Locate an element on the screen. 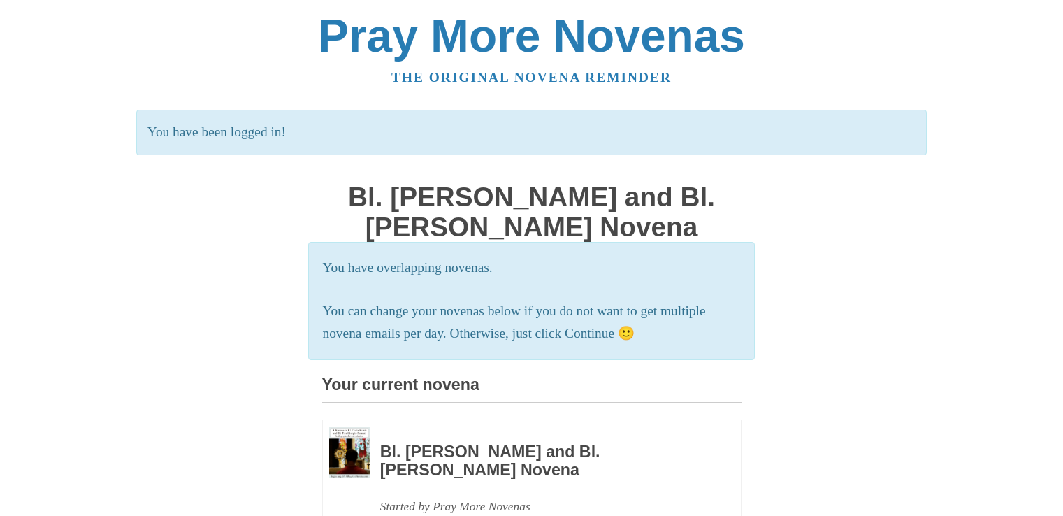  h3: Your current novena is located at coordinates (532, 389).